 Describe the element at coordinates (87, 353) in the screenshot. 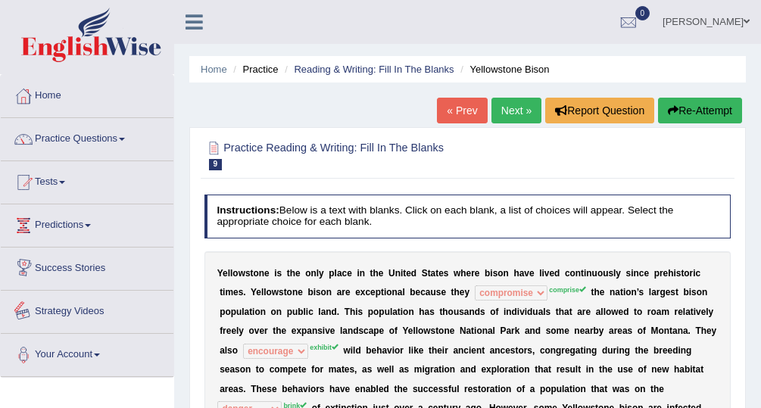

I see `a: Your Account` at that location.